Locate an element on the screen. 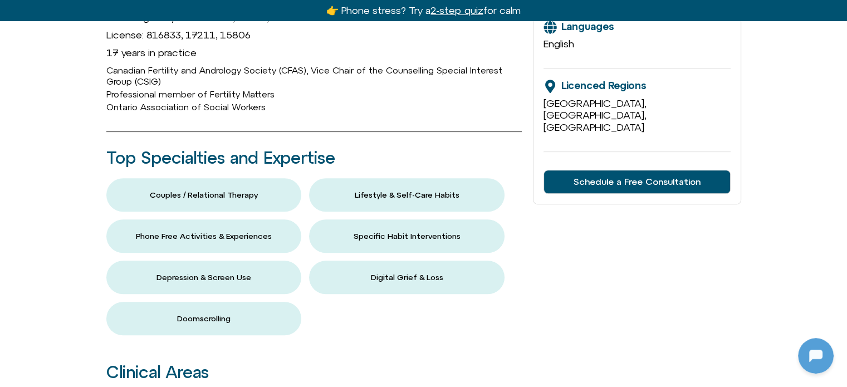  span: English is located at coordinates (559, 43).